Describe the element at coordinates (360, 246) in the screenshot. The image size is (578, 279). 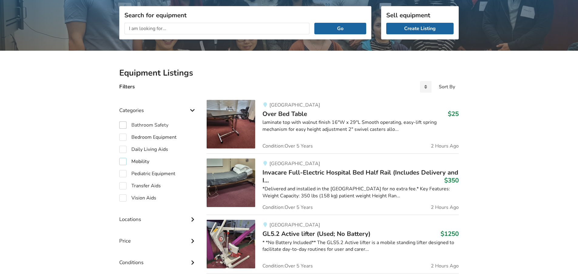
I see `div: * *No Battery Included** The GLS5.2 Active lifter is a mobile standing lifter designed to facilit...` at that location.